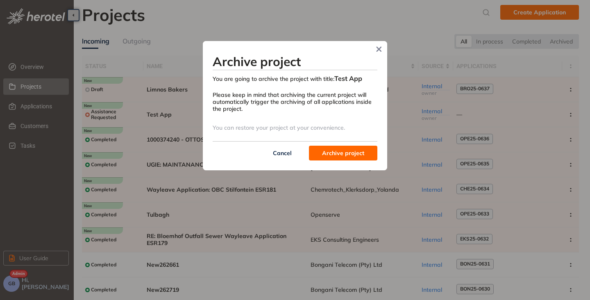 The image size is (590, 300). I want to click on span: Archive project, so click(343, 153).